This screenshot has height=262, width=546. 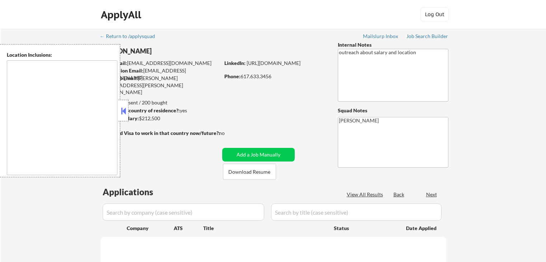 I want to click on div: Applications, so click(x=138, y=192).